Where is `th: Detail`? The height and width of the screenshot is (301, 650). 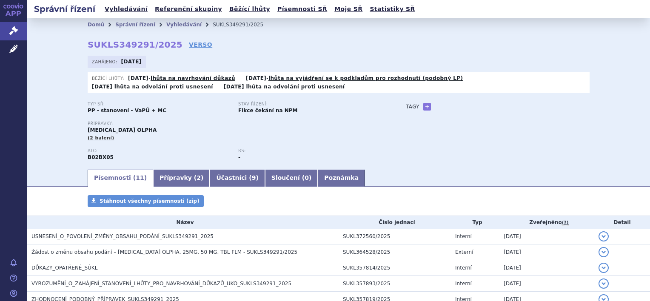
th: Detail is located at coordinates (622, 222).